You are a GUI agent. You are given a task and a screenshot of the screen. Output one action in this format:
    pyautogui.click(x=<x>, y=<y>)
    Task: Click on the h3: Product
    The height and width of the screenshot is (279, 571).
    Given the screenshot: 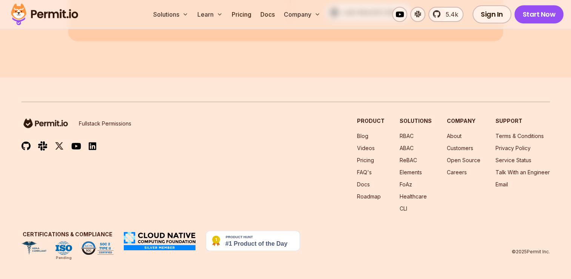 What is the action you would take?
    pyautogui.click(x=371, y=121)
    